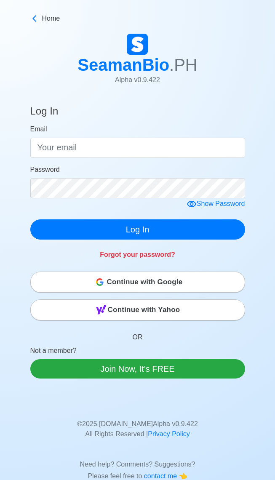 Image resolution: width=275 pixels, height=480 pixels. Describe the element at coordinates (39, 129) in the screenshot. I see `span: Email` at that location.